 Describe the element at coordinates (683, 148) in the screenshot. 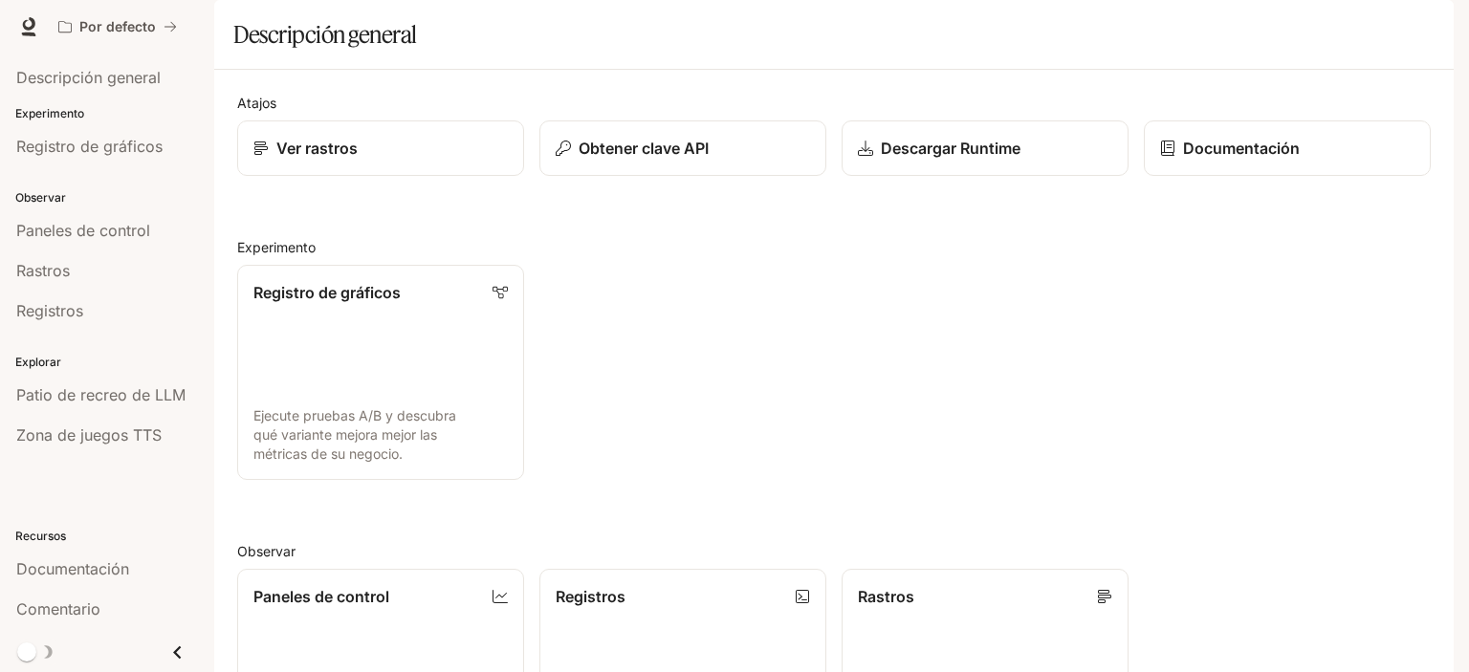

I see `button: Obtener clave API` at that location.